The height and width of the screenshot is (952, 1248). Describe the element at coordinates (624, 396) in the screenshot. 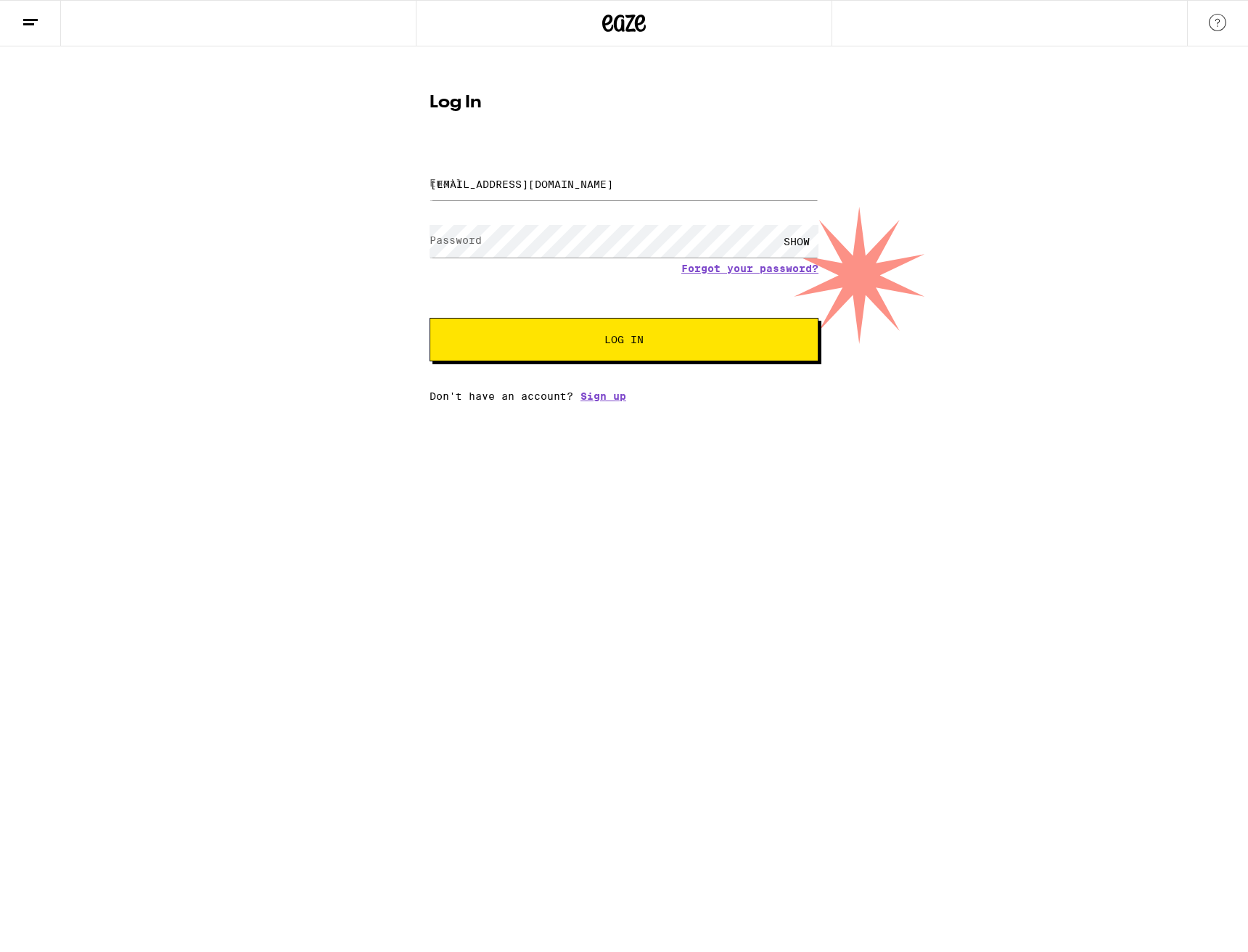

I see `div: Don't have an account?` at that location.